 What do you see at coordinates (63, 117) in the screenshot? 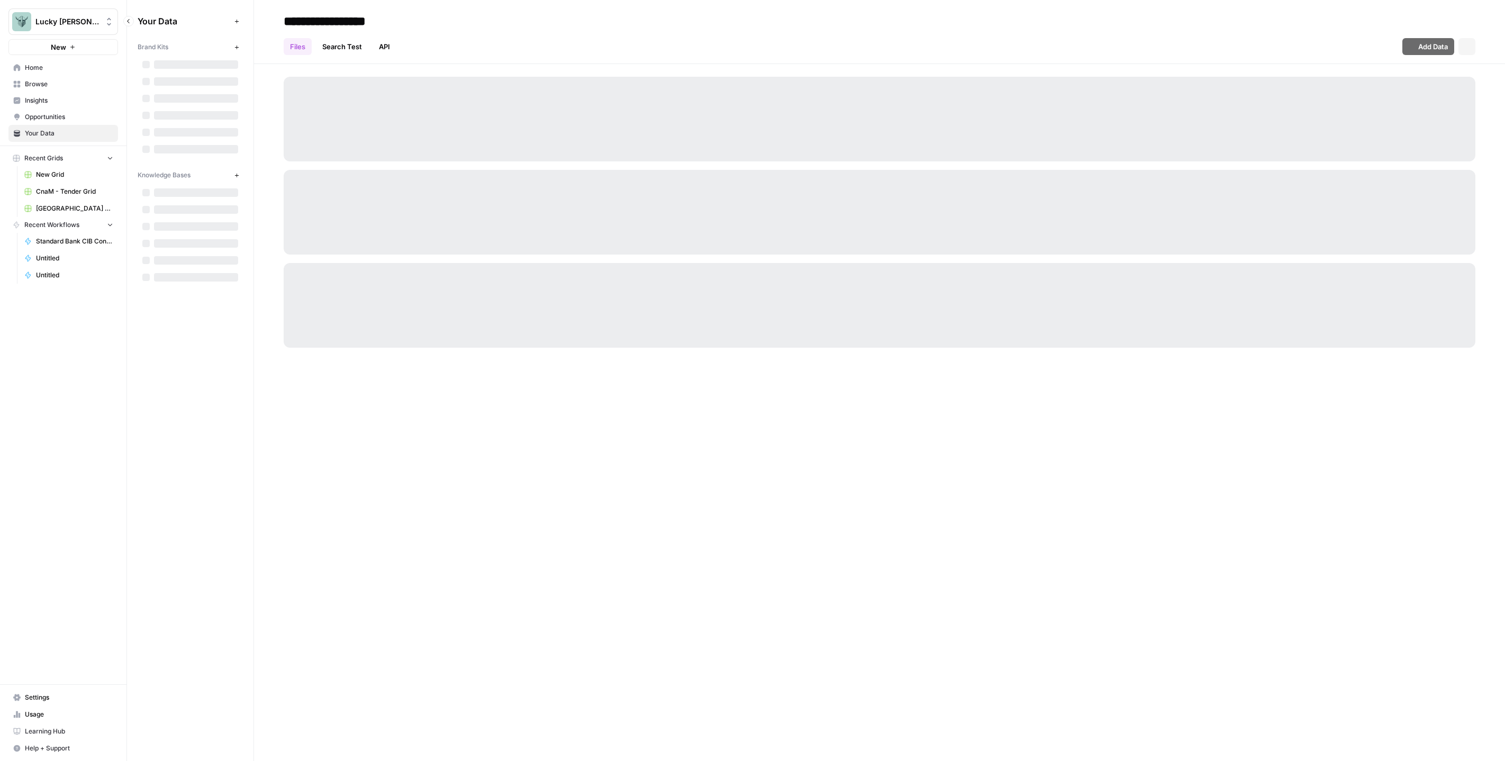
I see `a: Opportunities` at bounding box center [63, 117].